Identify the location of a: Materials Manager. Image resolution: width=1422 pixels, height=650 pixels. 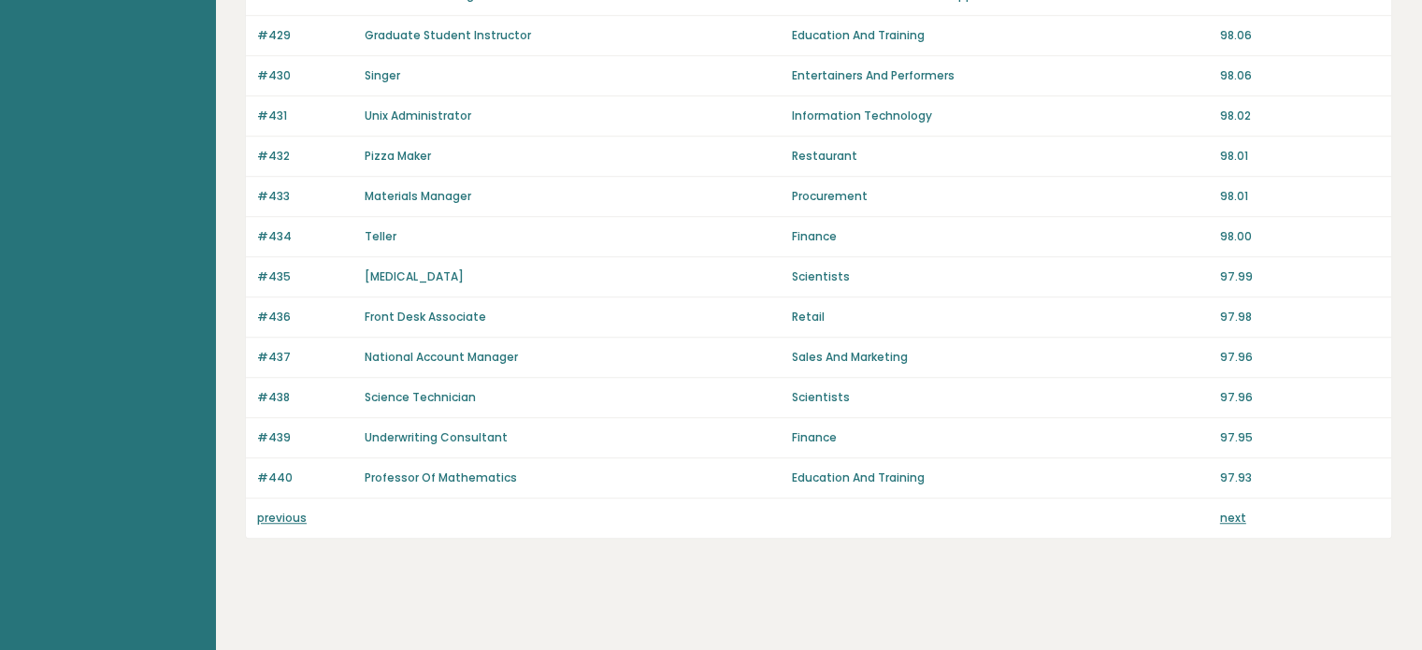
(418, 195).